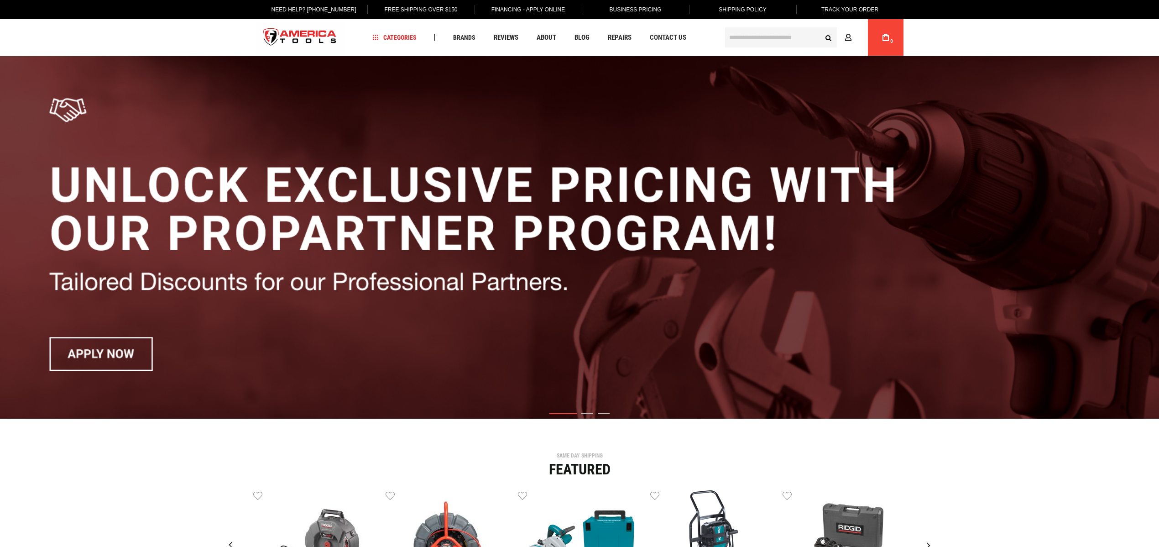  Describe the element at coordinates (620, 37) in the screenshot. I see `span: Repairs` at that location.